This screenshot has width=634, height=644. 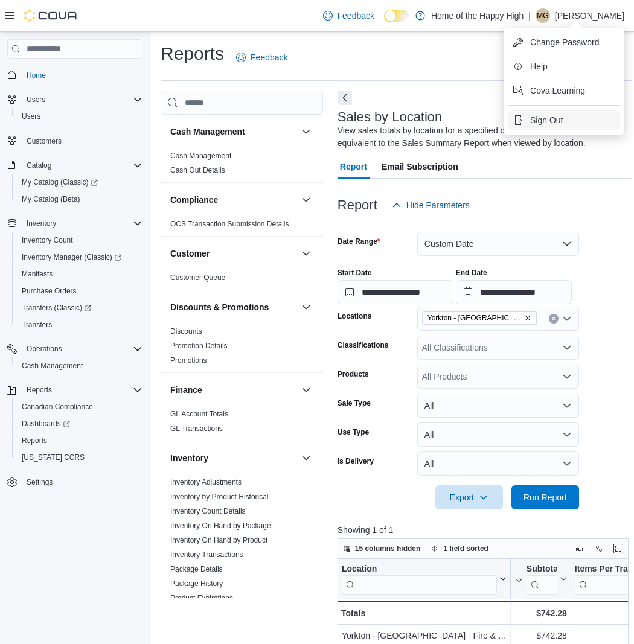 I want to click on span: Cash Out Details, so click(x=197, y=170).